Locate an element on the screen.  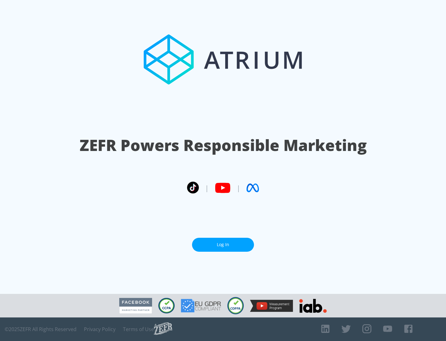
a: Log In is located at coordinates (223, 245).